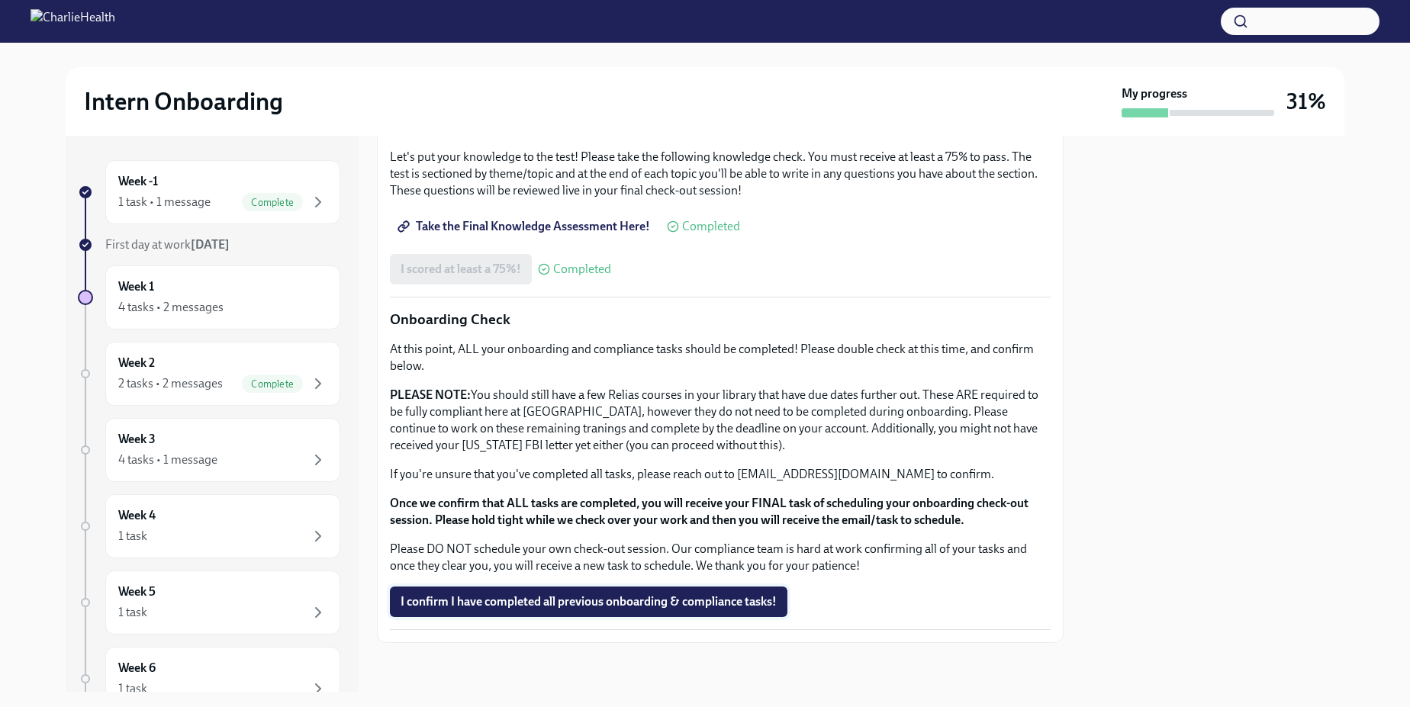 The height and width of the screenshot is (707, 1410). I want to click on a: Week 22 tasks • 2 messagesComplete, so click(209, 374).